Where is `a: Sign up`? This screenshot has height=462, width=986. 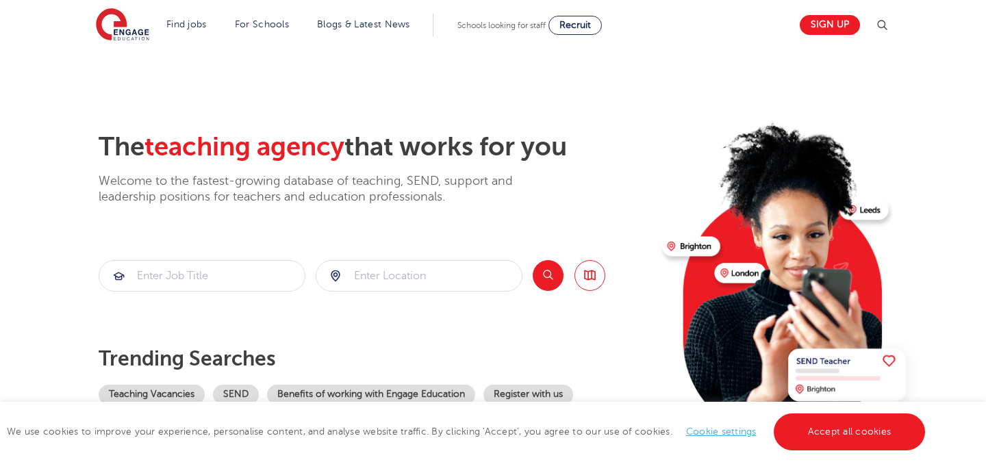
a: Sign up is located at coordinates (830, 25).